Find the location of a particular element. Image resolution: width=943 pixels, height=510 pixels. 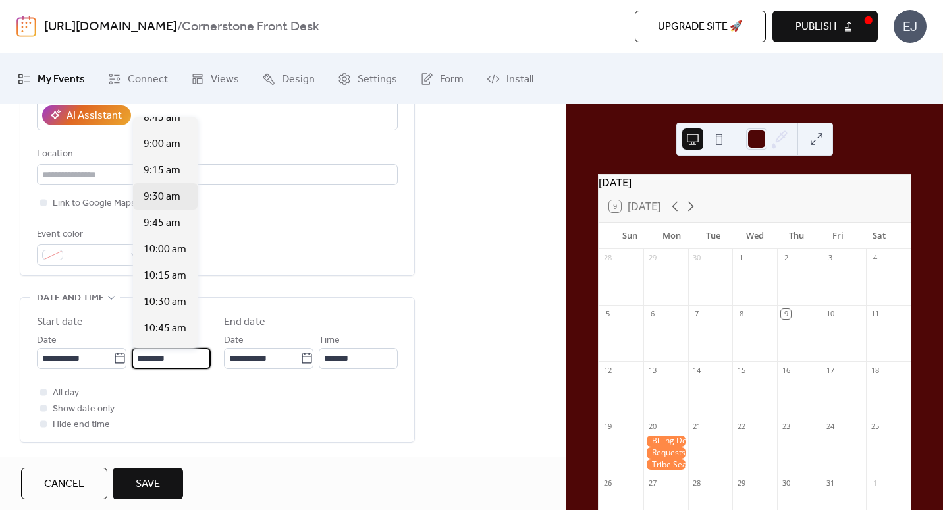

span: Cancel is located at coordinates (64, 484).